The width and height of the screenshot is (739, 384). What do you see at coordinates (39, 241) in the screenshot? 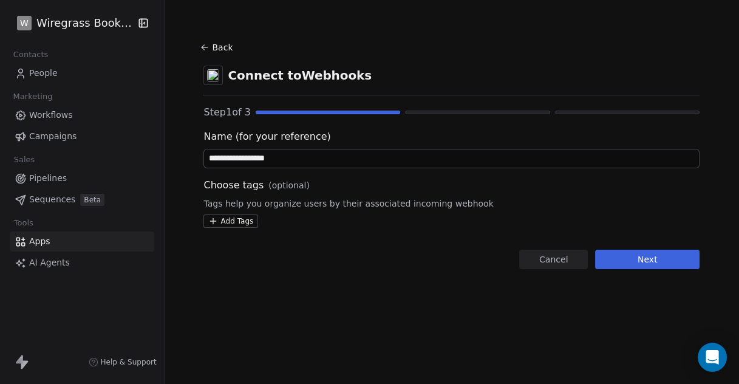
I see `span: Apps` at bounding box center [39, 241].